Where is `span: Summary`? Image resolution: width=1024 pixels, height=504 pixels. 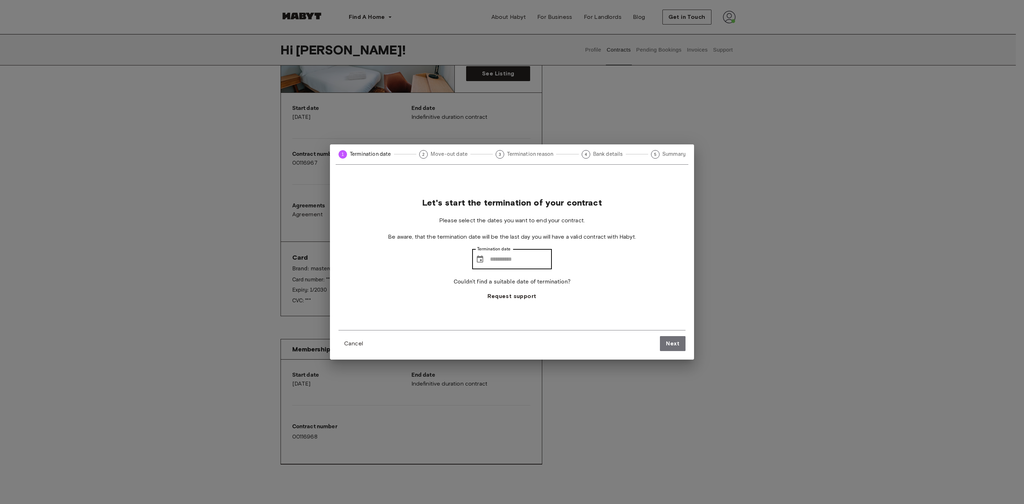 span: Summary is located at coordinates (674, 154).